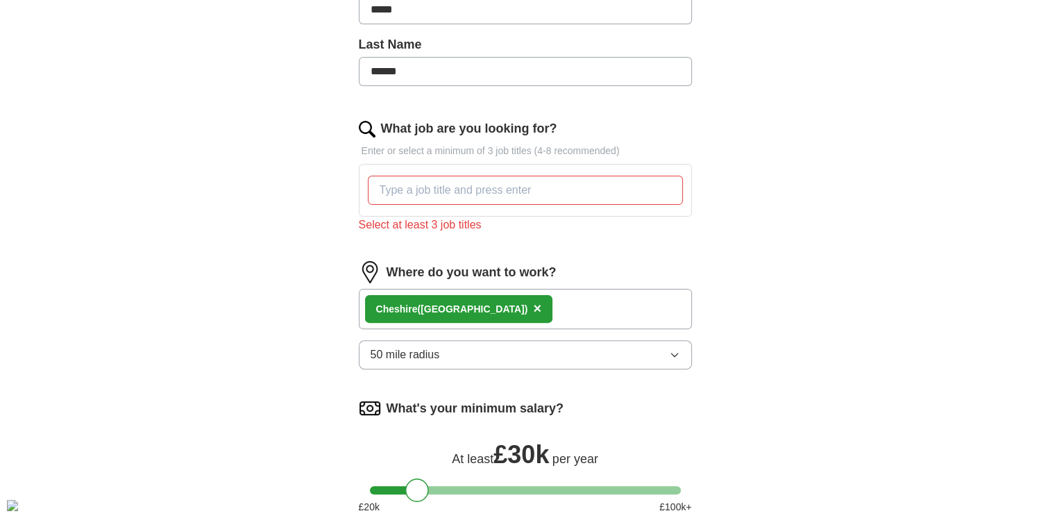  Describe the element at coordinates (405, 355) in the screenshot. I see `span: 50 mile radius` at that location.